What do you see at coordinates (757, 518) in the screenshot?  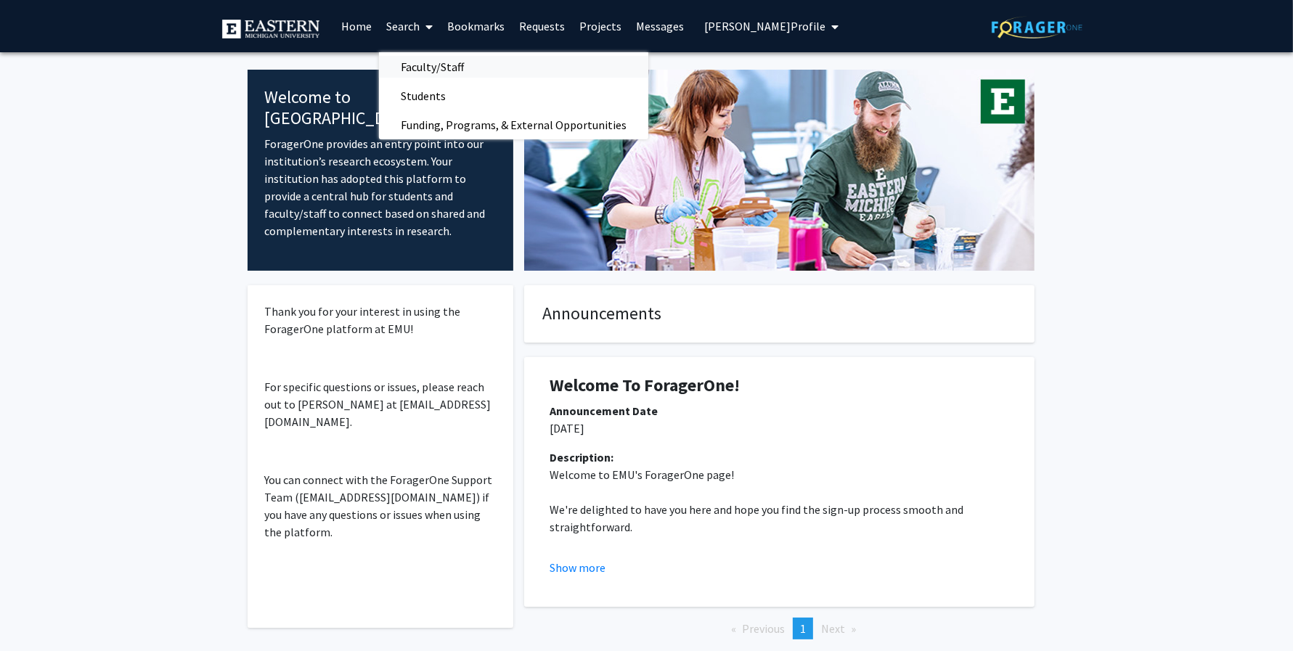 I see `span: We're delighted to have you here and hope you find the sign-up process smooth and straightforward.` at bounding box center [757, 518].